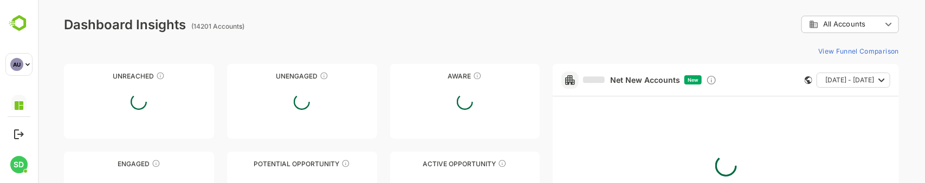  What do you see at coordinates (427, 164) in the screenshot?
I see `div: Active Opportunity` at bounding box center [427, 164].